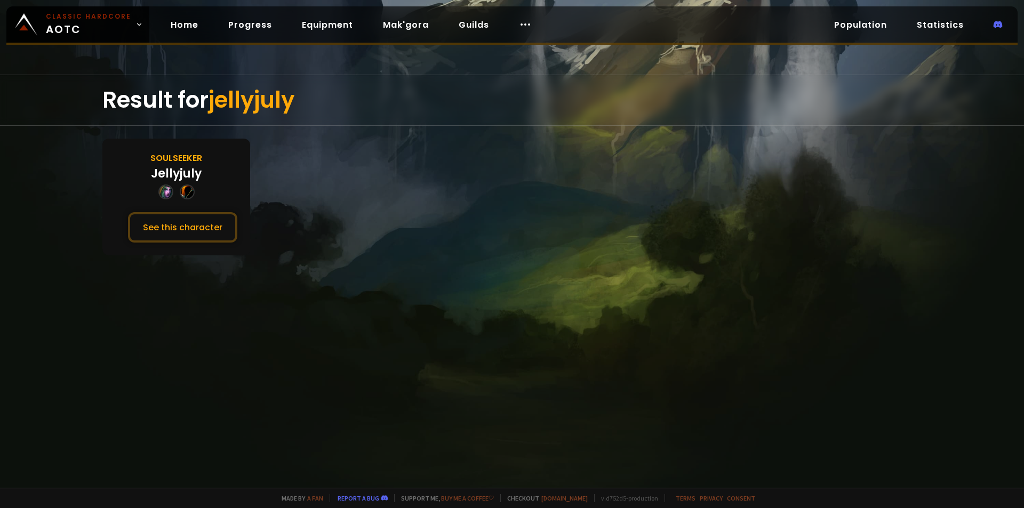  What do you see at coordinates (182, 227) in the screenshot?
I see `button: See this character` at bounding box center [182, 227].